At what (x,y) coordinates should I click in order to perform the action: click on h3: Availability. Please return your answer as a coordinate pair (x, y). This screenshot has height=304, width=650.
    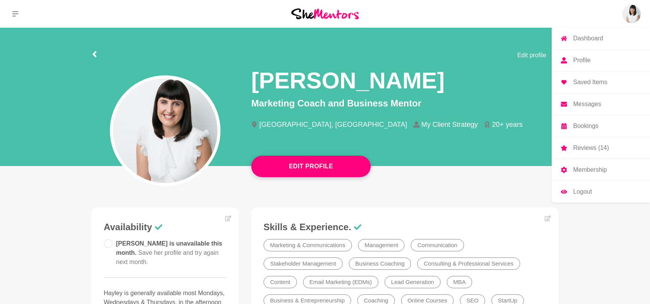
    Looking at the image, I should click on (165, 227).